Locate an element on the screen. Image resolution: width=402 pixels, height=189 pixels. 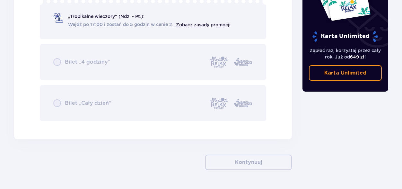
span: 649 zł is located at coordinates (357, 57).